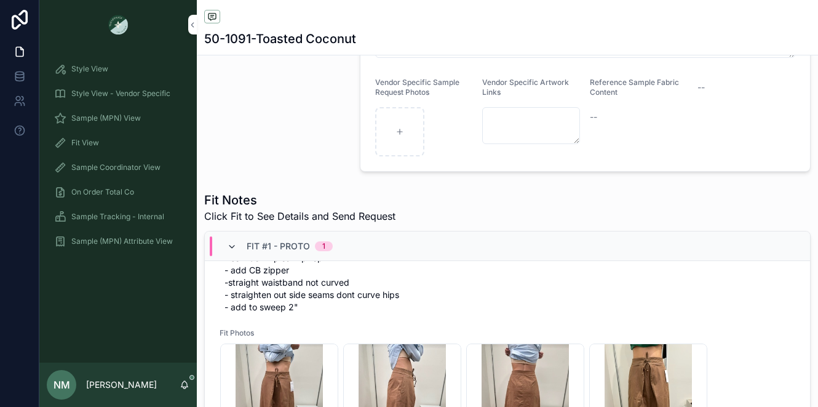 This screenshot has width=818, height=407. Describe the element at coordinates (508, 333) in the screenshot. I see `span: Fit Photos` at that location.